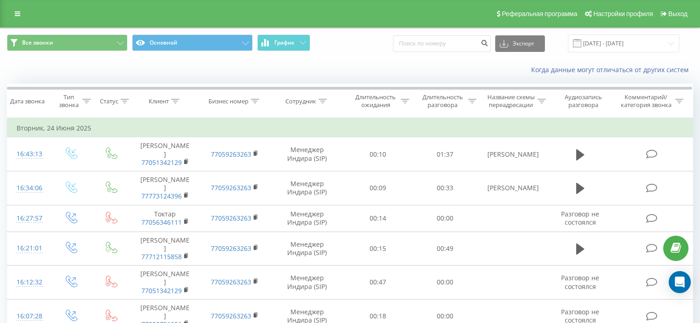 The width and height of the screenshot is (700, 323). What do you see at coordinates (444, 155) in the screenshot?
I see `td: 01:37` at bounding box center [444, 155].